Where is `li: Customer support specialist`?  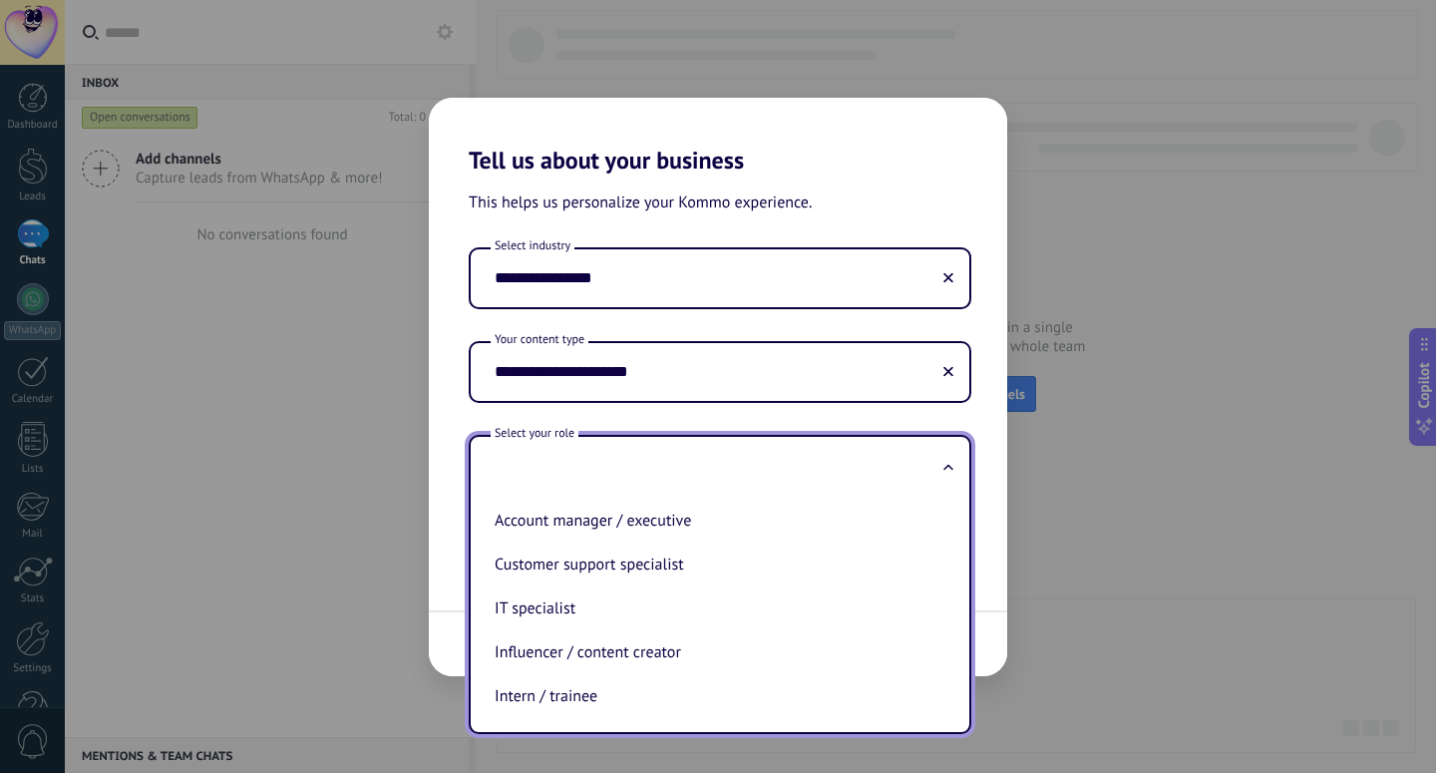 li: Customer support specialist is located at coordinates (716, 564).